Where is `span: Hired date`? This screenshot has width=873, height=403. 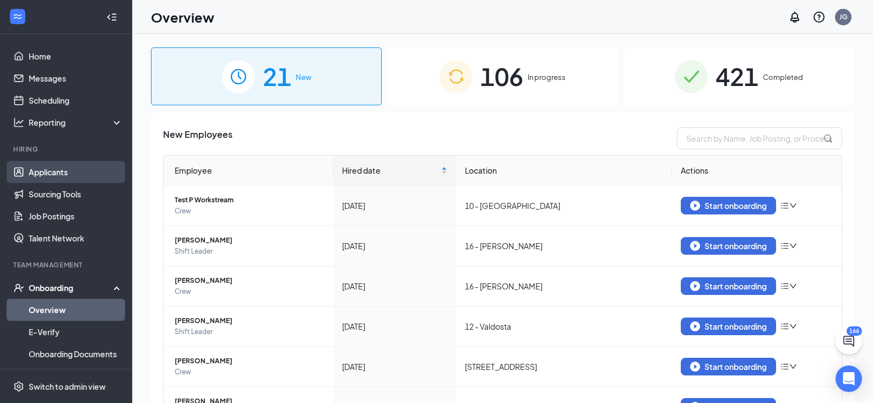
span: Hired date is located at coordinates (391, 170).